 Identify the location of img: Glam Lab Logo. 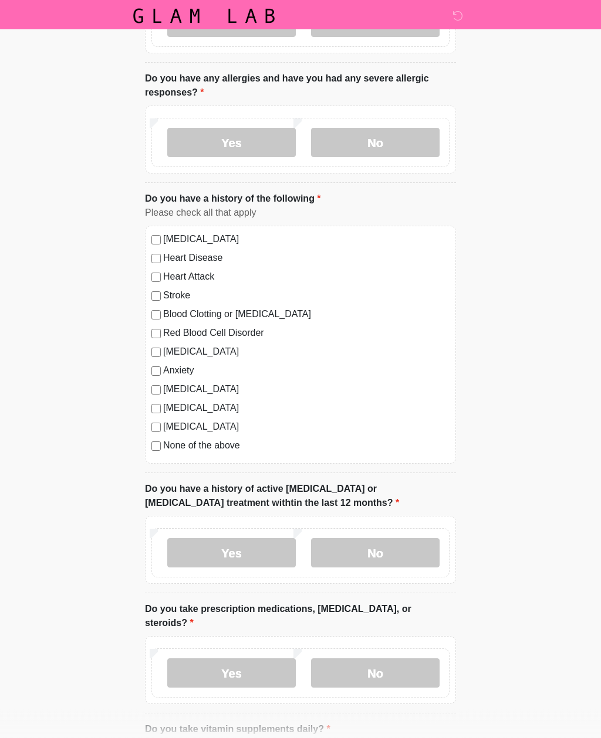
(204, 16).